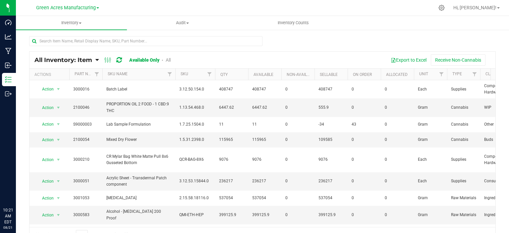 Image resolution: width=509 pixels, height=233 pixels. I want to click on span: 399125.9, so click(231, 215).